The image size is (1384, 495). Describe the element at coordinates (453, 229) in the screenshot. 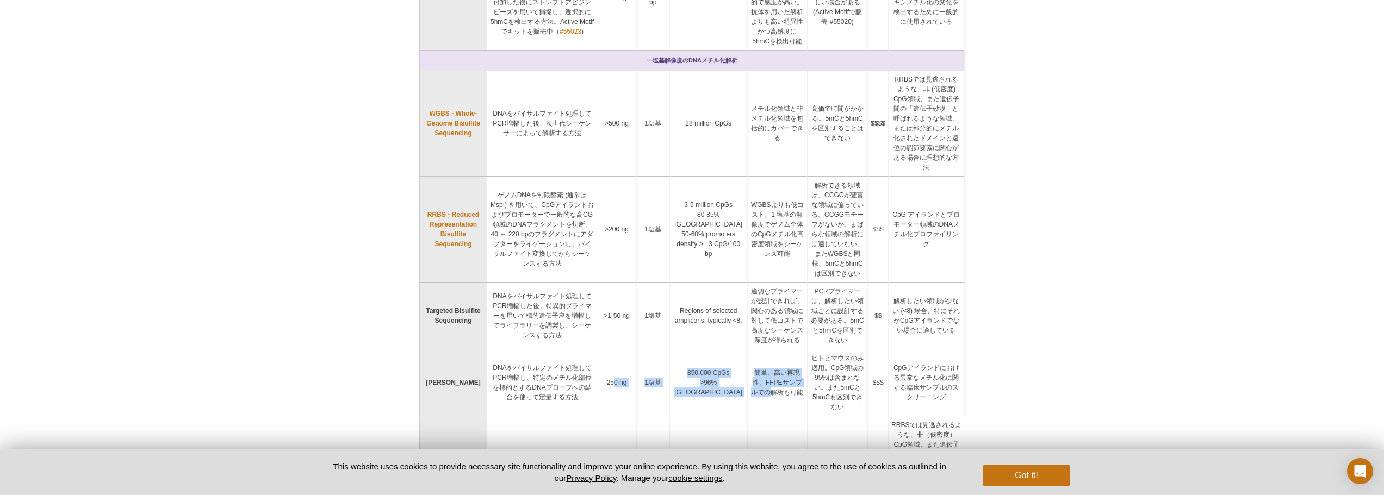

I see `a: RRBS - Reduced Representation Bisulfite Sequencing` at that location.